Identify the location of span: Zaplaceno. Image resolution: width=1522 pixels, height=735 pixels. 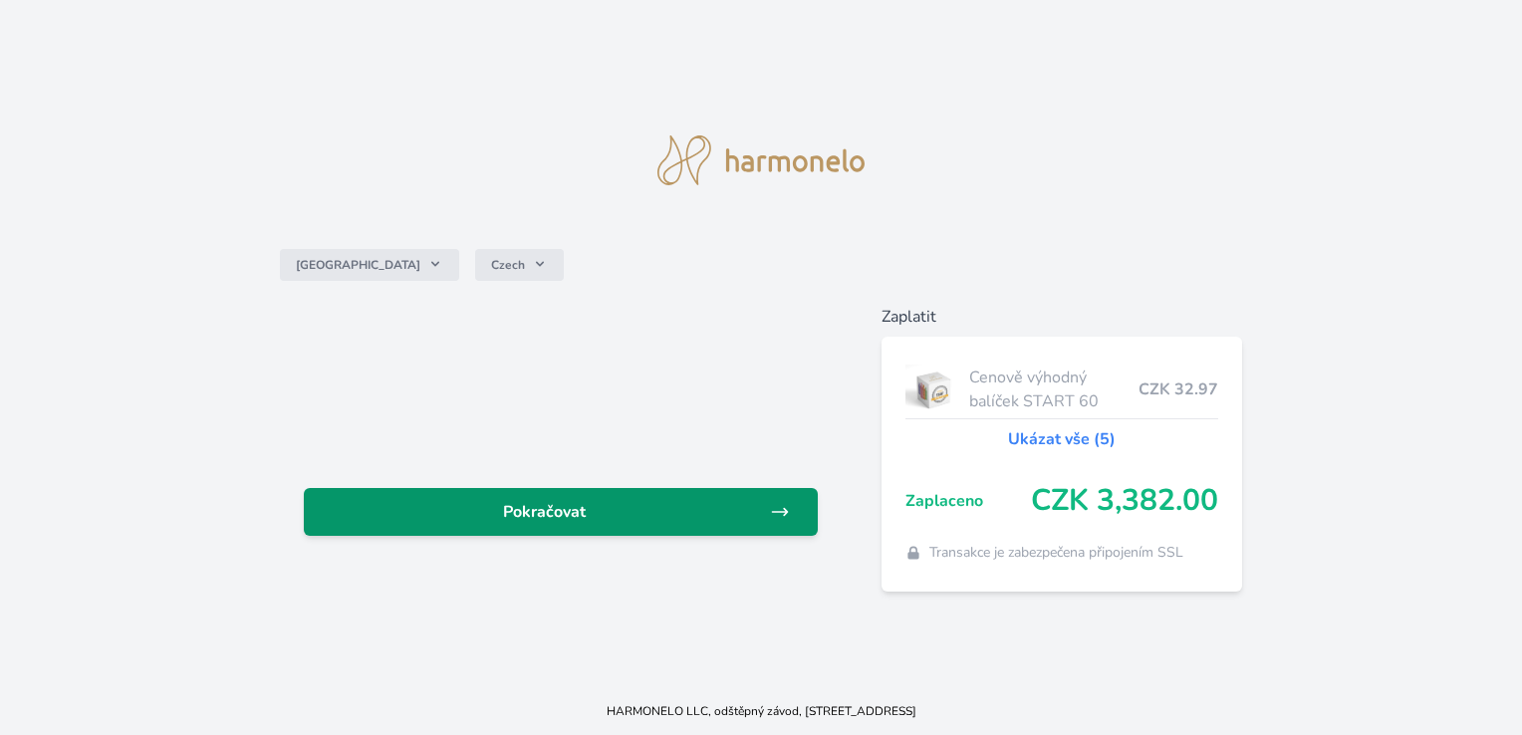
(968, 501).